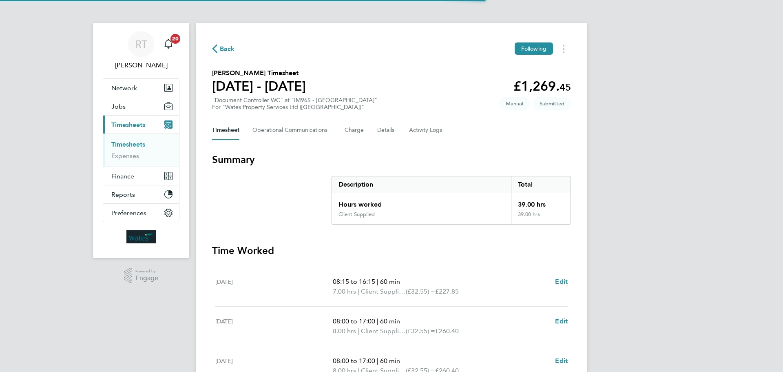  What do you see at coordinates (447, 330) in the screenshot?
I see `span: £260.40` at bounding box center [447, 330].